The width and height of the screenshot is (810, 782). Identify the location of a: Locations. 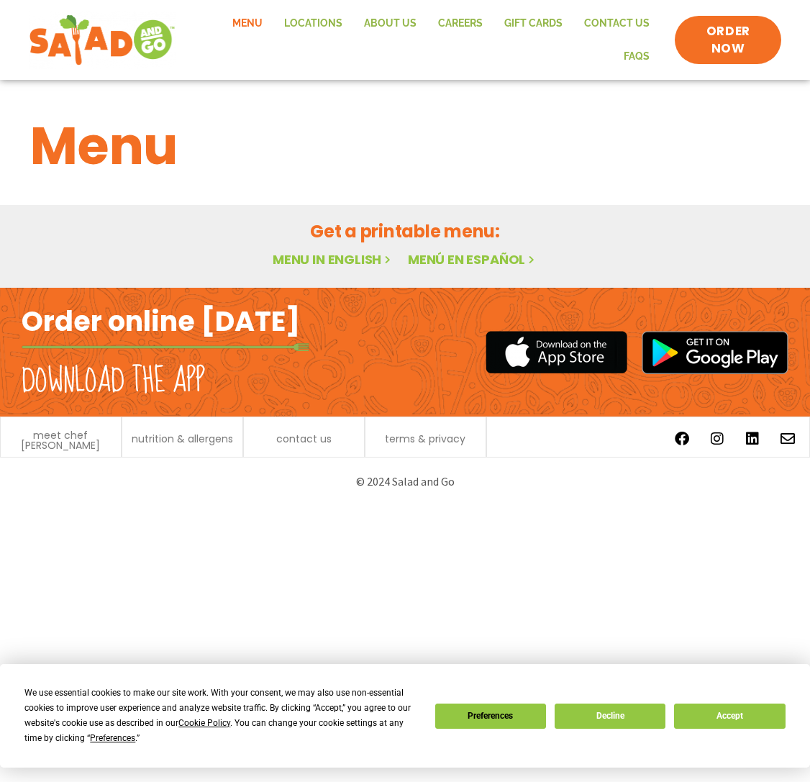
(313, 24).